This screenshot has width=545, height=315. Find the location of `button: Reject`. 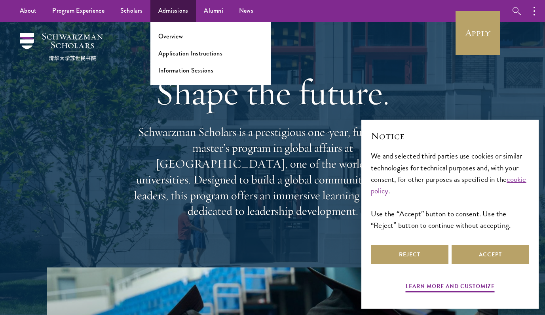

button: Reject is located at coordinates (410, 254).